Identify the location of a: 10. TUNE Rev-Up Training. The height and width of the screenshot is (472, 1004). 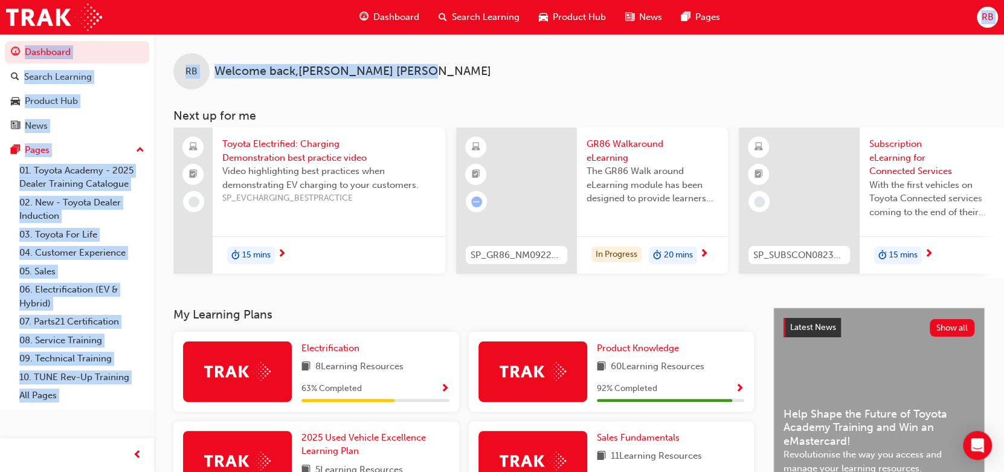
(82, 377).